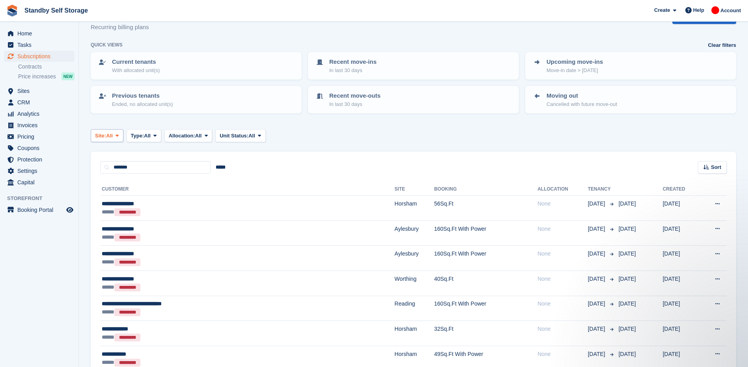 This screenshot has width=748, height=367. What do you see at coordinates (142, 96) in the screenshot?
I see `p: Previous tenants` at bounding box center [142, 96].